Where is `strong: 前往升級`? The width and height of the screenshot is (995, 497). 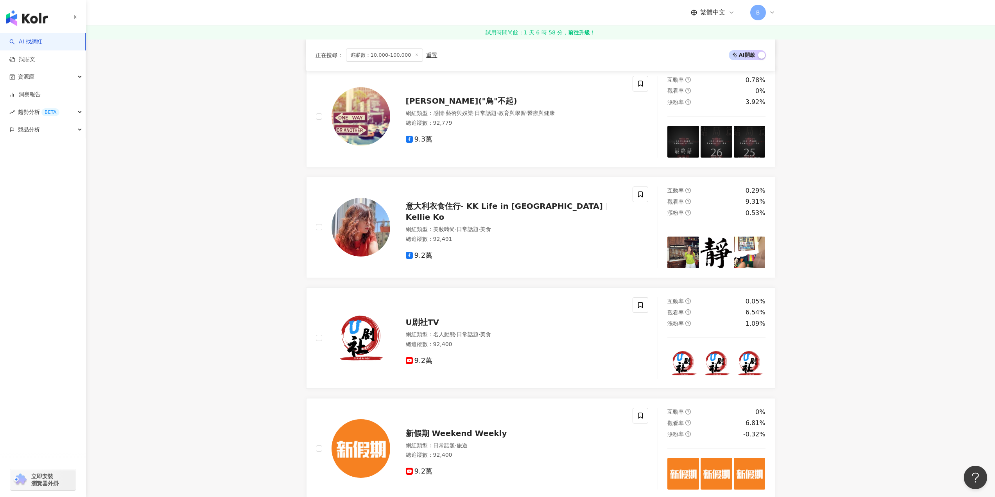
strong: 前往升級 is located at coordinates (579, 32).